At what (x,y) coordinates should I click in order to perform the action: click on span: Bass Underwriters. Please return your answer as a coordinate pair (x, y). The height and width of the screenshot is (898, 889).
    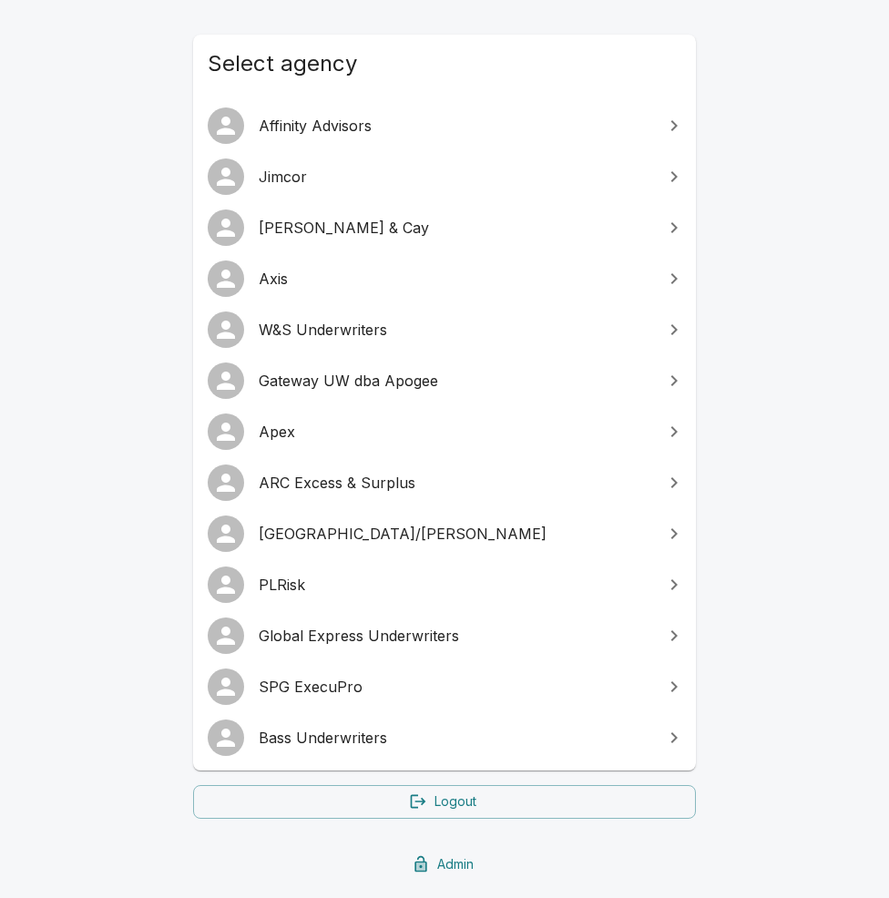
    Looking at the image, I should click on (456, 738).